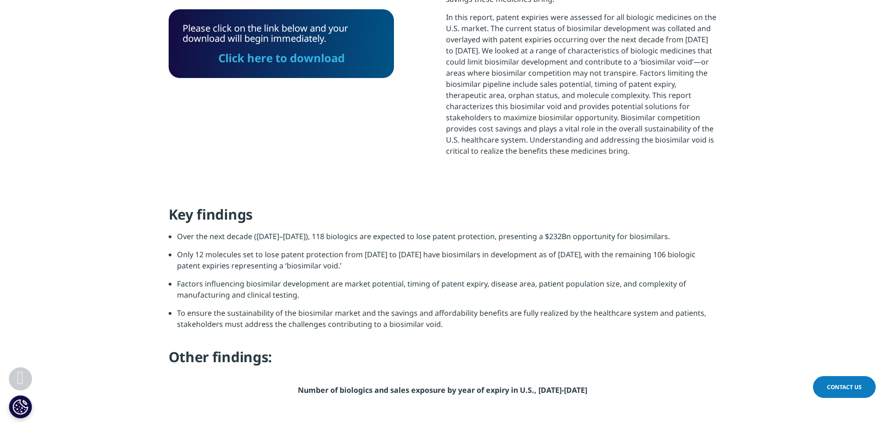  Describe the element at coordinates (844, 387) in the screenshot. I see `span: Contact Us` at that location.